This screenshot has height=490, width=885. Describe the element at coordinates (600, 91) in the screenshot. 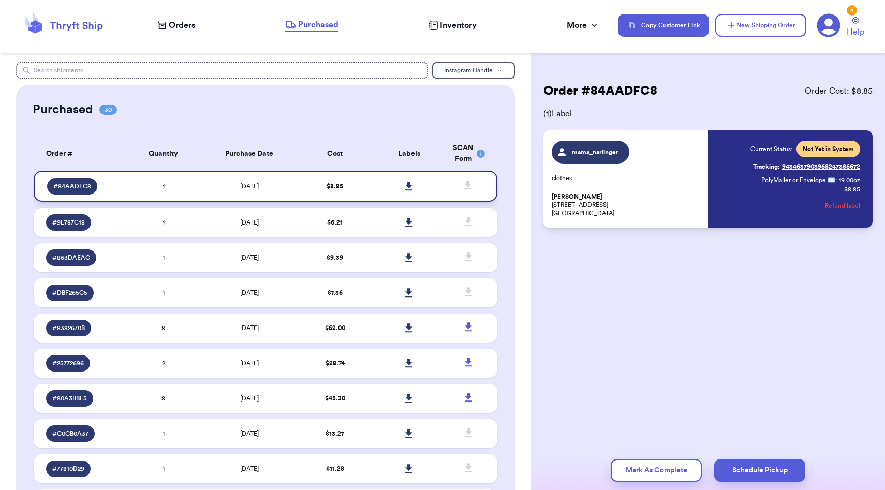

I see `h2: Order # 84AADFC8` at that location.